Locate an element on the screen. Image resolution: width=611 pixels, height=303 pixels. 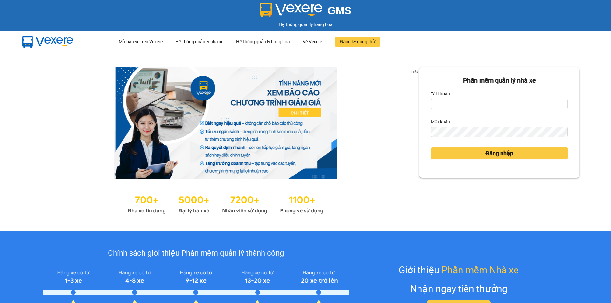
div: Giới thiệu is located at coordinates (459, 270).